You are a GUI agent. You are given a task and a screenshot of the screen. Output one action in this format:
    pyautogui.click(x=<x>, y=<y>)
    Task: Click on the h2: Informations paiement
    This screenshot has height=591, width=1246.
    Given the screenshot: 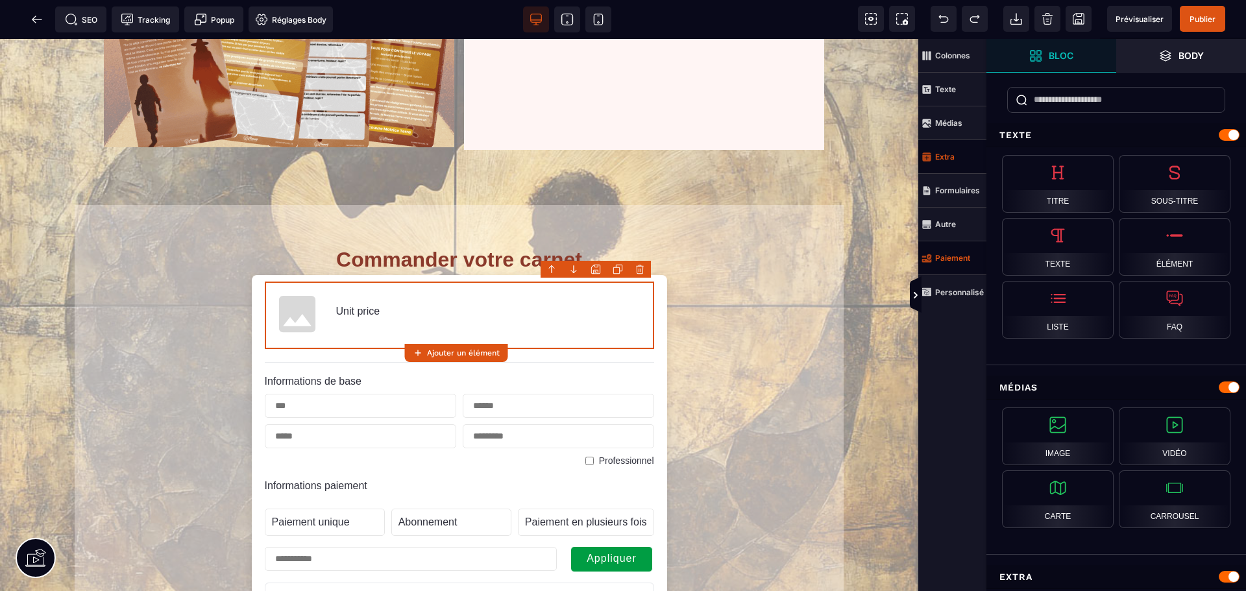 What is the action you would take?
    pyautogui.click(x=460, y=447)
    